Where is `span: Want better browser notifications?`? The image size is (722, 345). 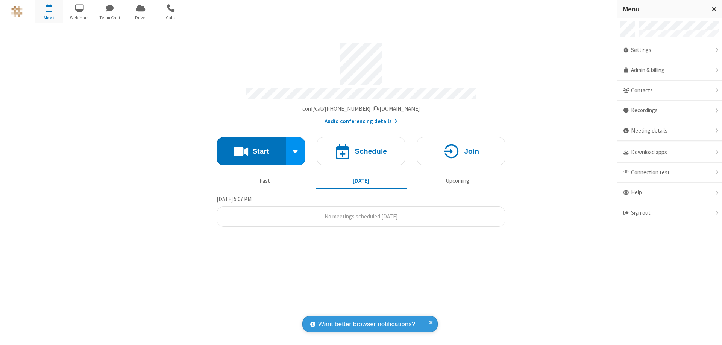 span: Want better browser notifications? is located at coordinates (367, 324).